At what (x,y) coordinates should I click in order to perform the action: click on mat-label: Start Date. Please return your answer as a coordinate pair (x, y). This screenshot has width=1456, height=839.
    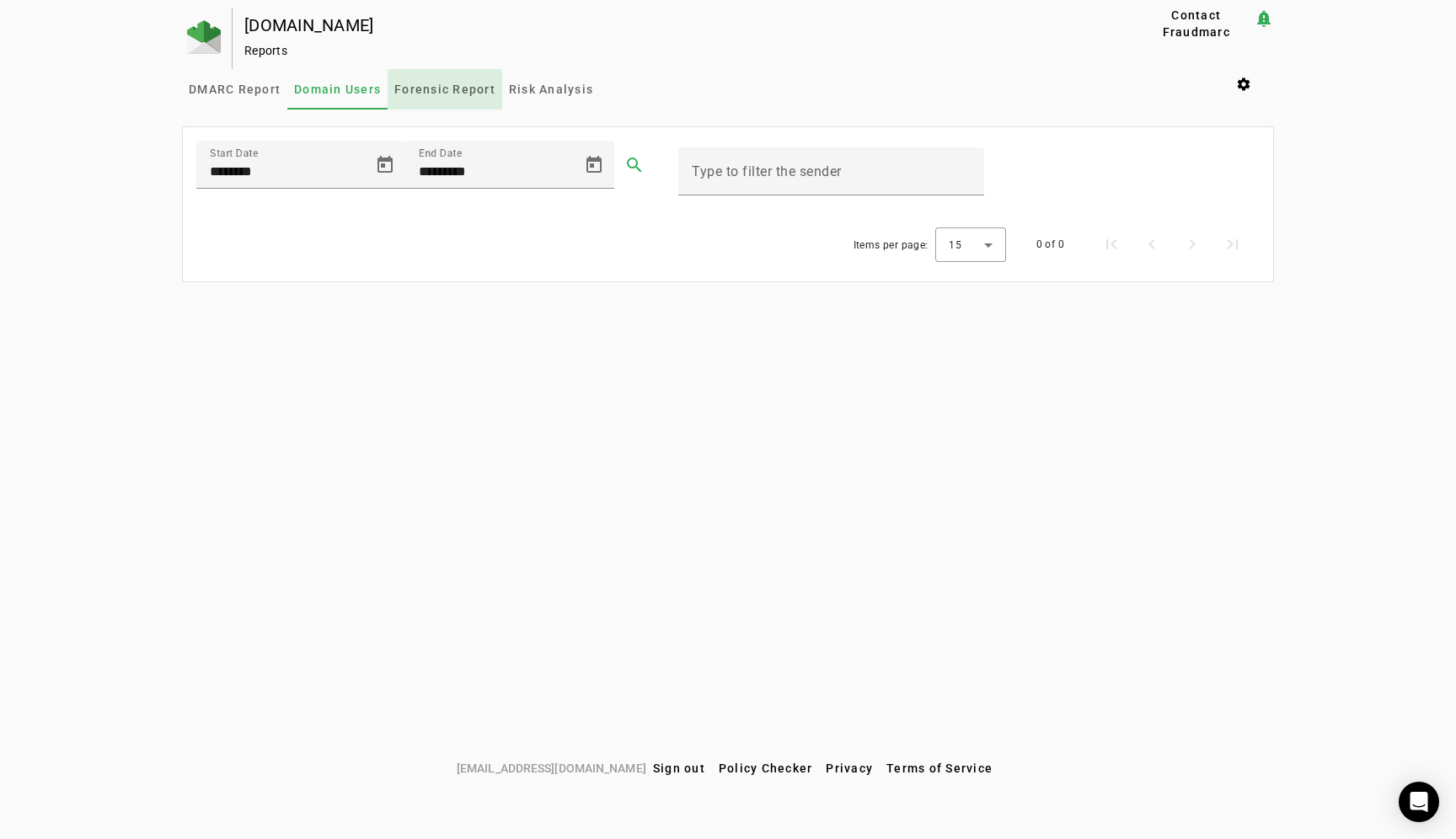
    Looking at the image, I should click on (233, 153).